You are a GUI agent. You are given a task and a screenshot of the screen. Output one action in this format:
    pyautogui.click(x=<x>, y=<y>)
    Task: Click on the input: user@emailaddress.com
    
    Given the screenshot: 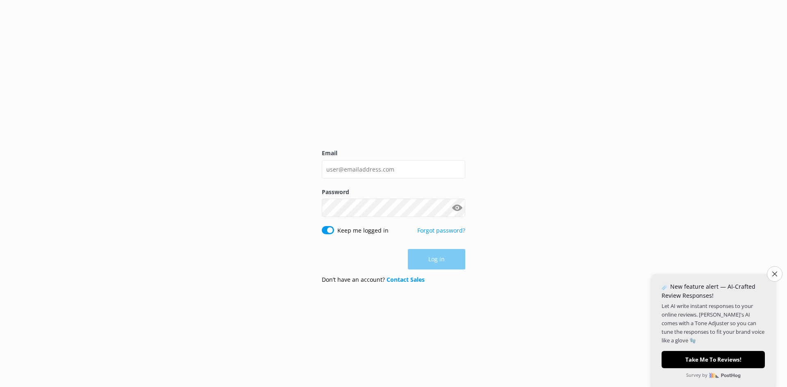 What is the action you would take?
    pyautogui.click(x=393, y=169)
    